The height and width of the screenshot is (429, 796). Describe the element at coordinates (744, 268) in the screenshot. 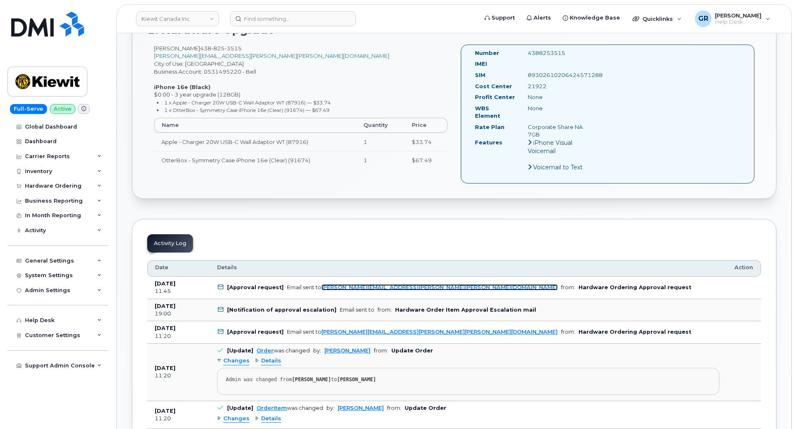

I see `th: Action` at that location.